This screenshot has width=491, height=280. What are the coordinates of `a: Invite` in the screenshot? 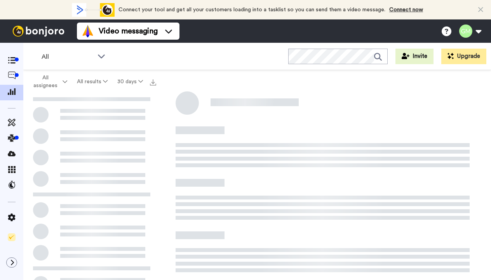 It's located at (415, 56).